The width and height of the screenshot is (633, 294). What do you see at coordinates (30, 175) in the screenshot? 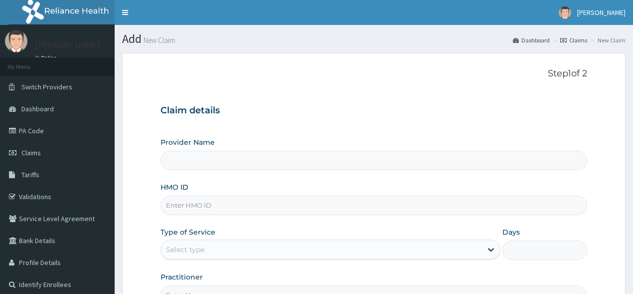
I see `span: Tariffs` at bounding box center [30, 175].